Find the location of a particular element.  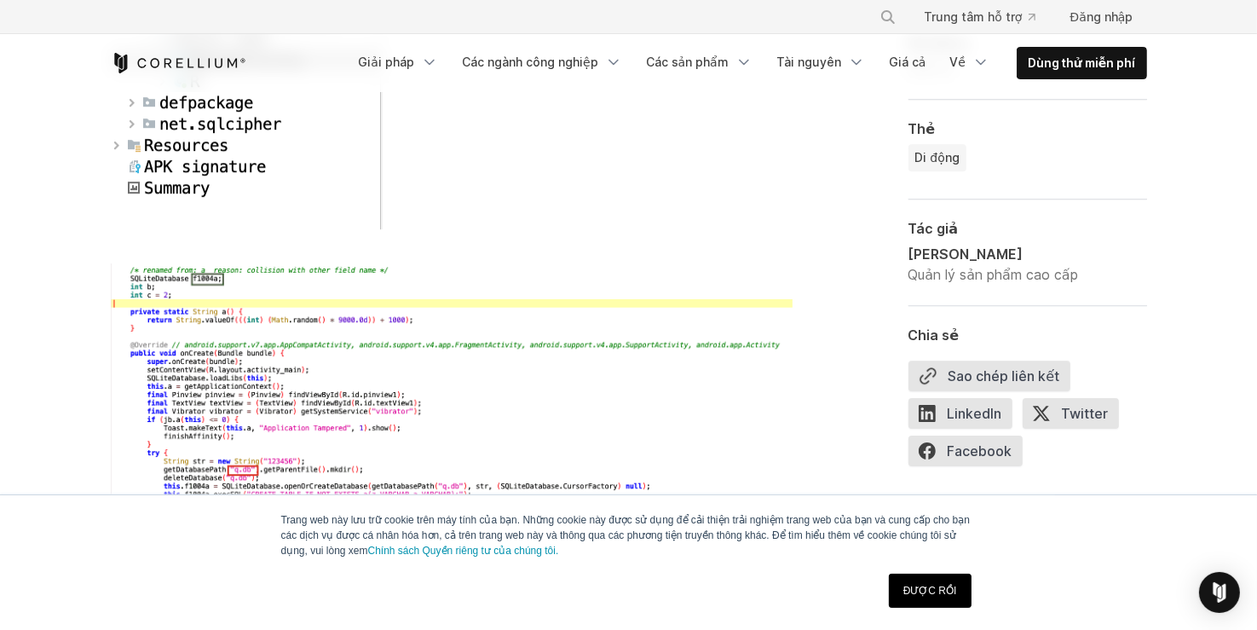

div: Open Intercom Messenger is located at coordinates (1220, 592).